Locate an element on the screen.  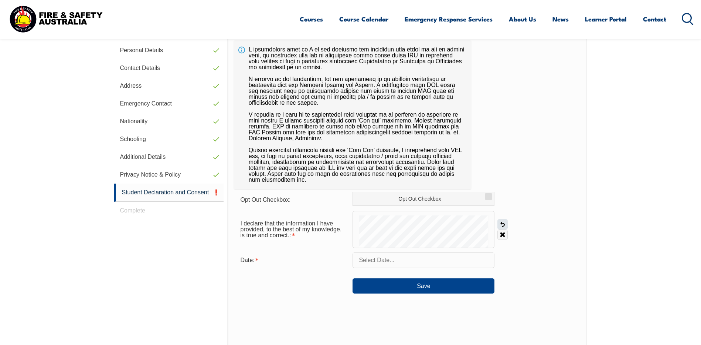
input: Select Date... is located at coordinates (424, 260).